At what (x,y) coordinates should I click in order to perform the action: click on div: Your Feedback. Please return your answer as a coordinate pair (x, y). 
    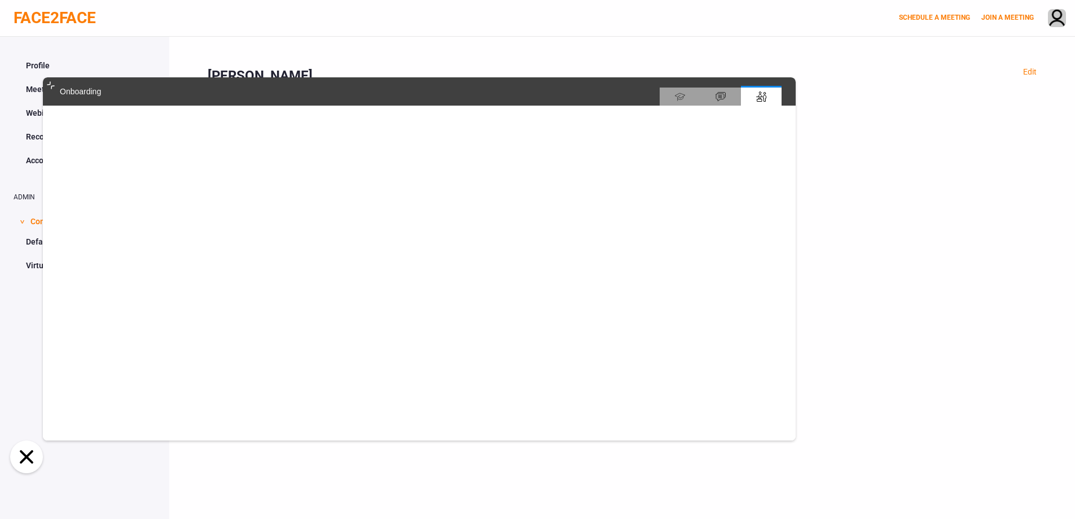
    Looking at the image, I should click on (678, 19).